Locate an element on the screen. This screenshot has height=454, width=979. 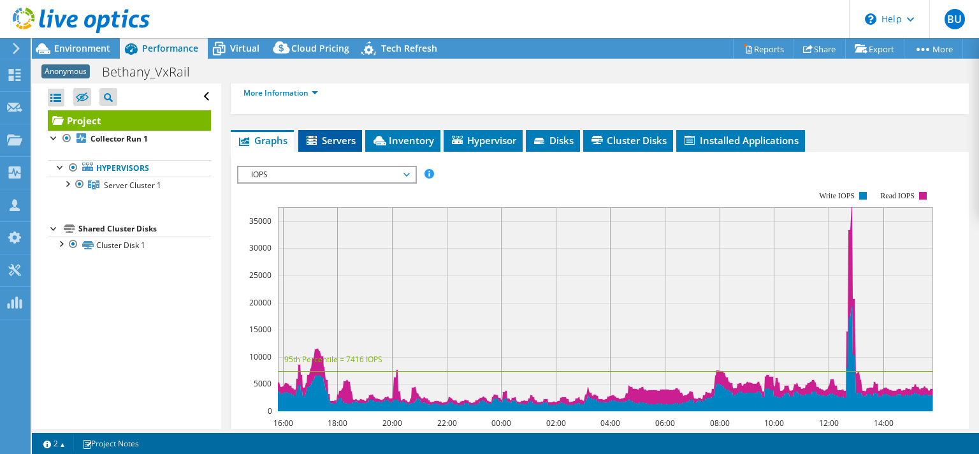
span: Servers is located at coordinates (330, 140).